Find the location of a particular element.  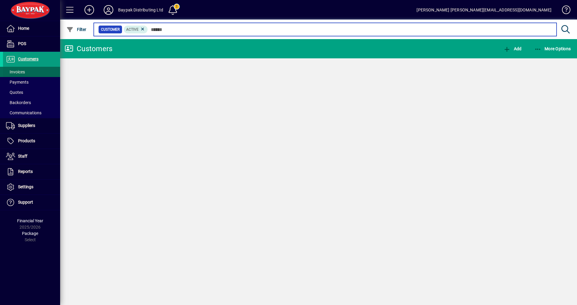

span: Package is located at coordinates (30, 233).